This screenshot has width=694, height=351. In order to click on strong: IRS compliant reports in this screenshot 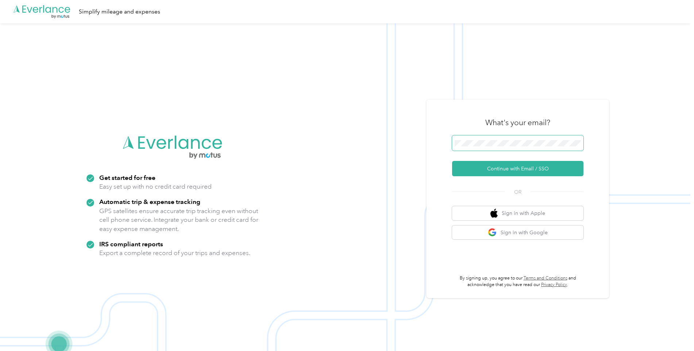, I will do `click(131, 244)`.